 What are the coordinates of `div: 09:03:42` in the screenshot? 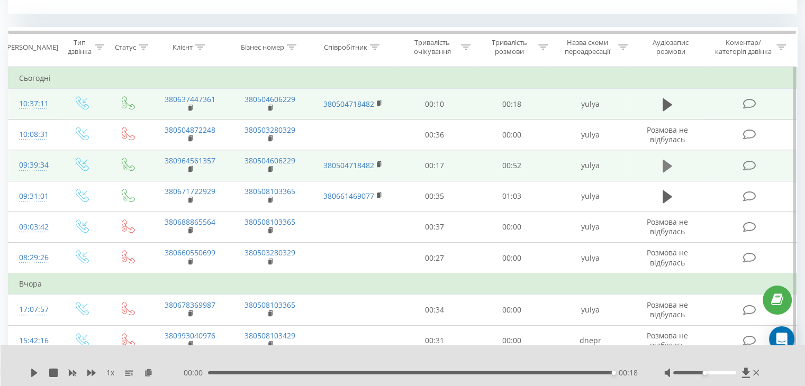 It's located at (33, 227).